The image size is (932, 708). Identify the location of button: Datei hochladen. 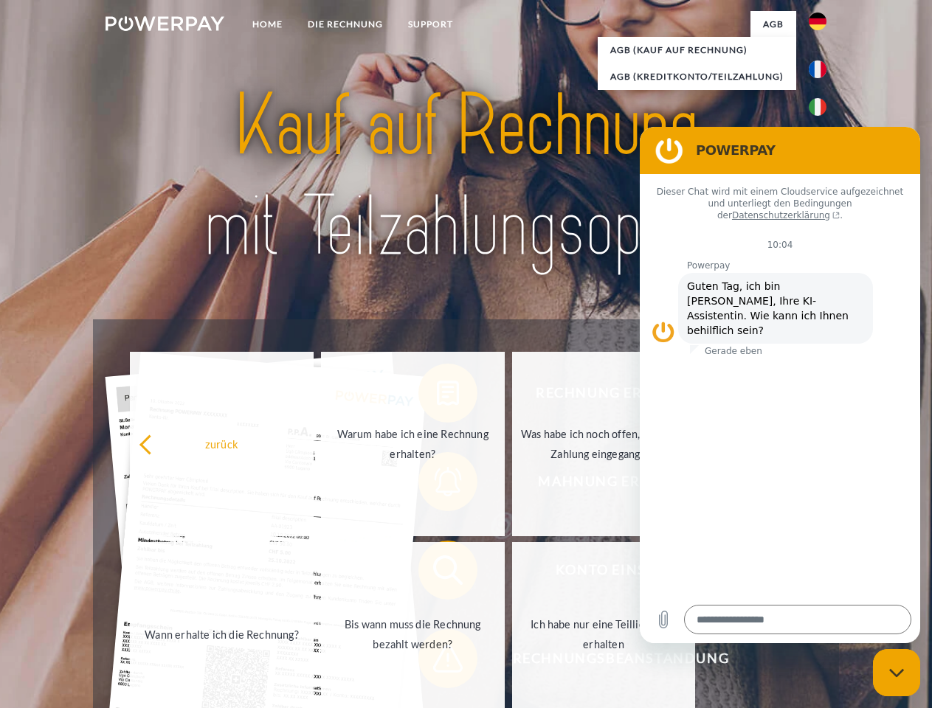
(24, 493).